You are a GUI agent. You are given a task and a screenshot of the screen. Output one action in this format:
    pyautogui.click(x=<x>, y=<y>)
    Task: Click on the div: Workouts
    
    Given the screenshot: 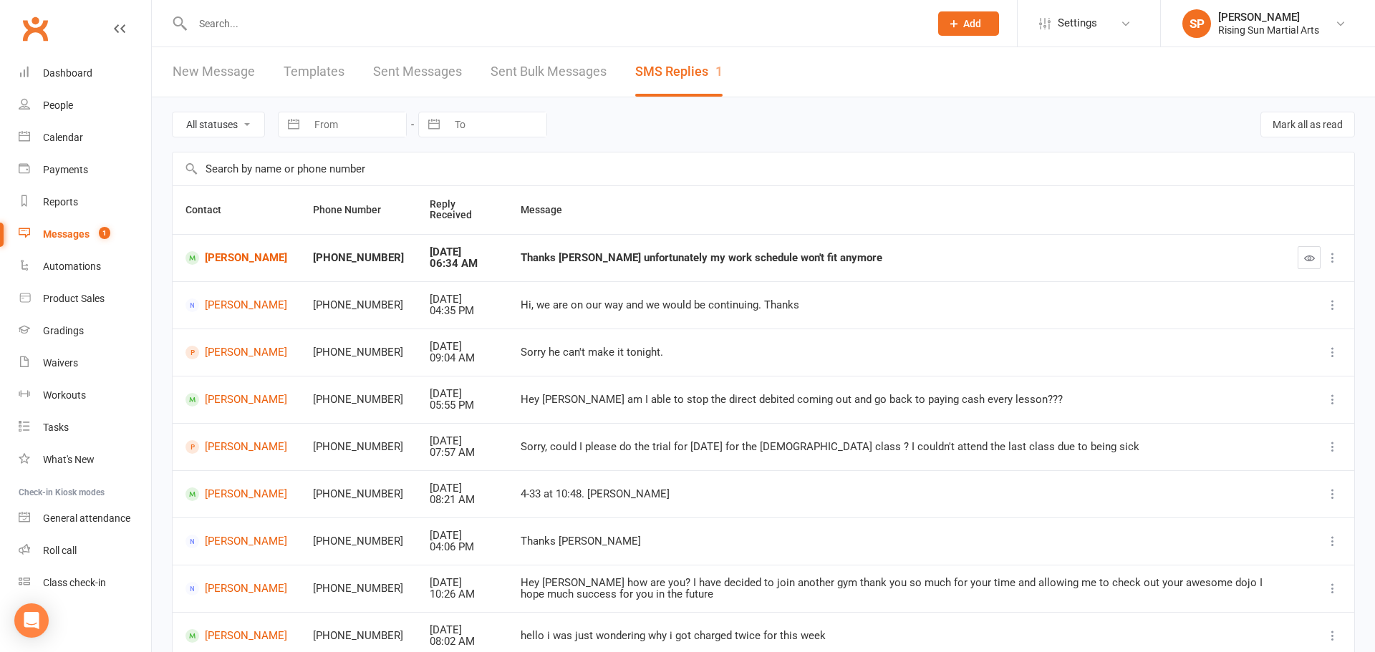 What is the action you would take?
    pyautogui.click(x=64, y=395)
    